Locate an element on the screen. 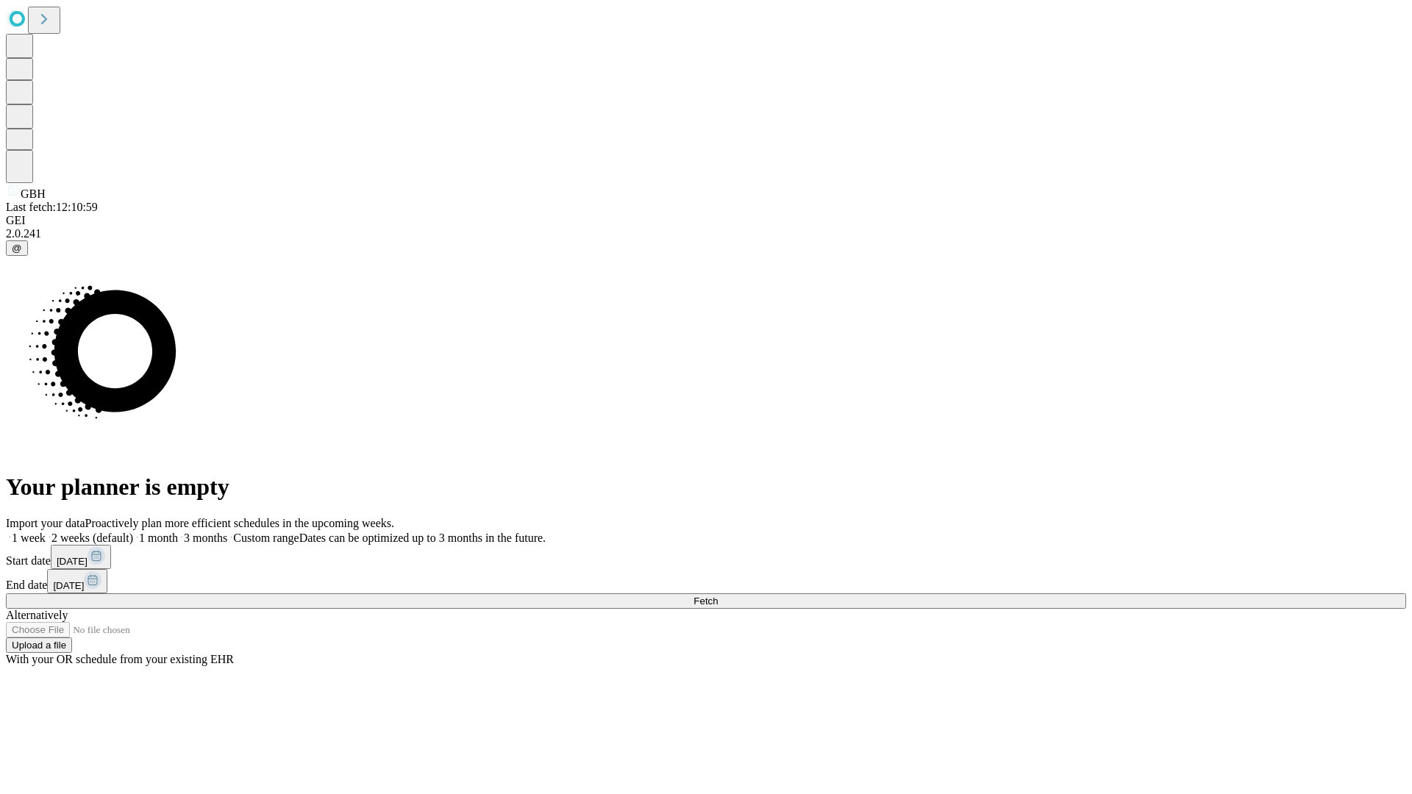  span: 2 weeks (default) is located at coordinates (92, 537).